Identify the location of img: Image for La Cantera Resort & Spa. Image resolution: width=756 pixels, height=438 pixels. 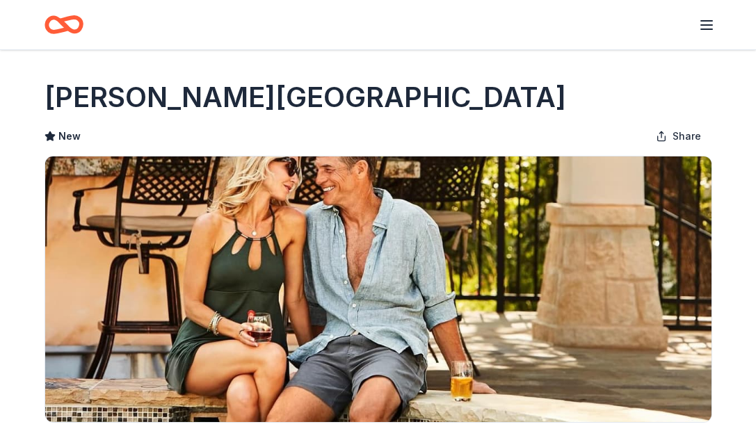
(378, 289).